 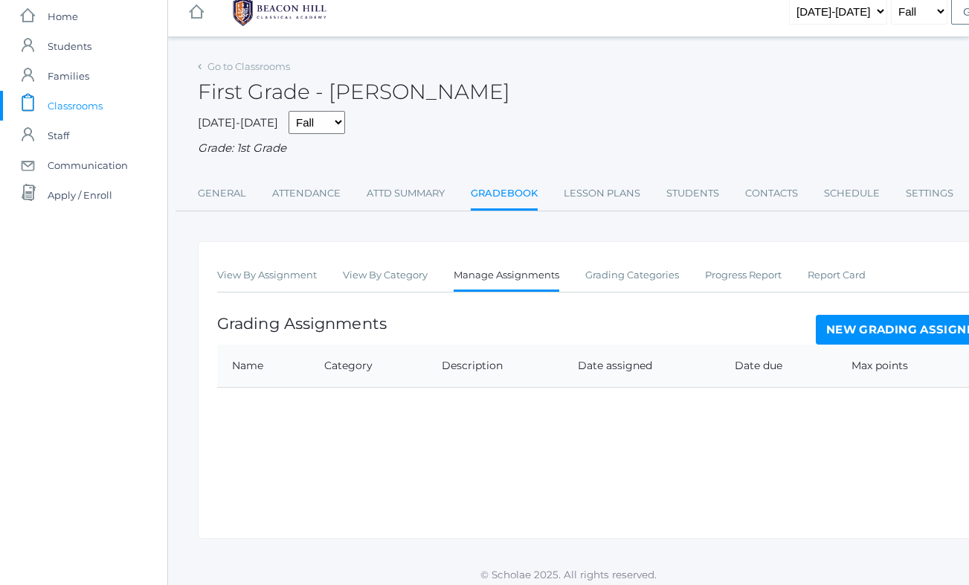 What do you see at coordinates (368, 366) in the screenshot?
I see `th: Category` at bounding box center [368, 366].